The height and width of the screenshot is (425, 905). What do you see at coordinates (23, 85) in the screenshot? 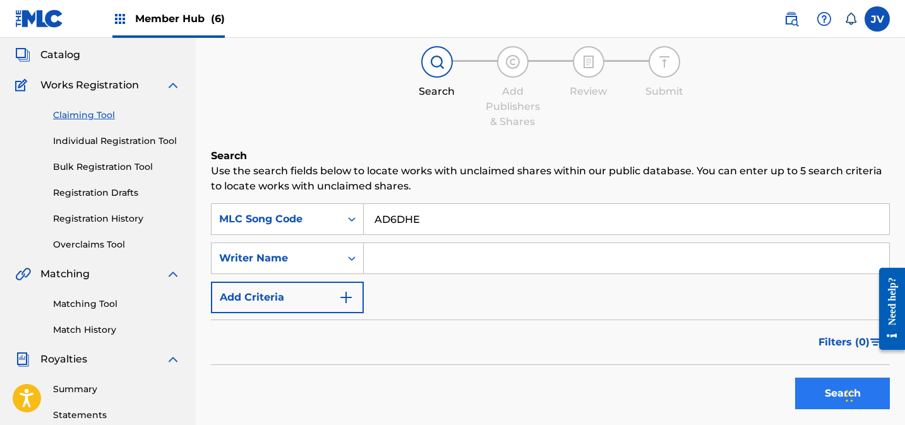
I see `img: Works Registration` at bounding box center [23, 85].